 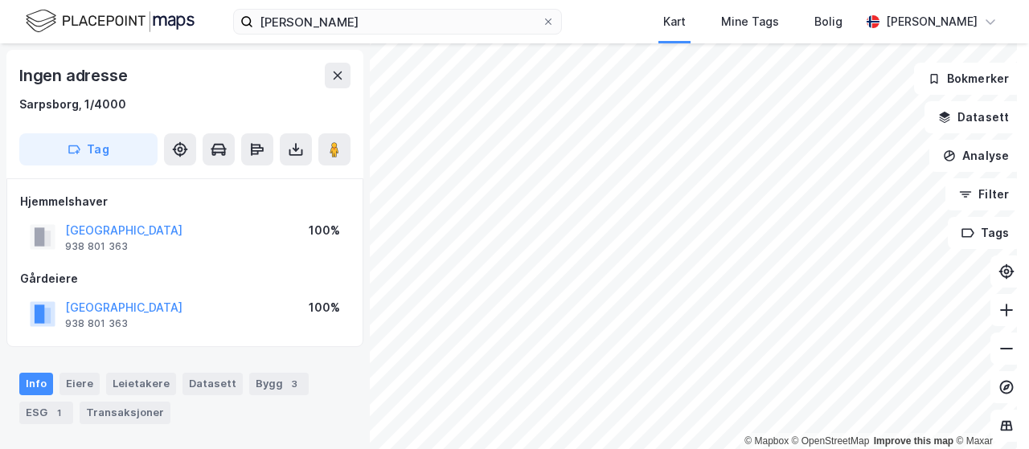 I want to click on button: Analyse, so click(x=976, y=156).